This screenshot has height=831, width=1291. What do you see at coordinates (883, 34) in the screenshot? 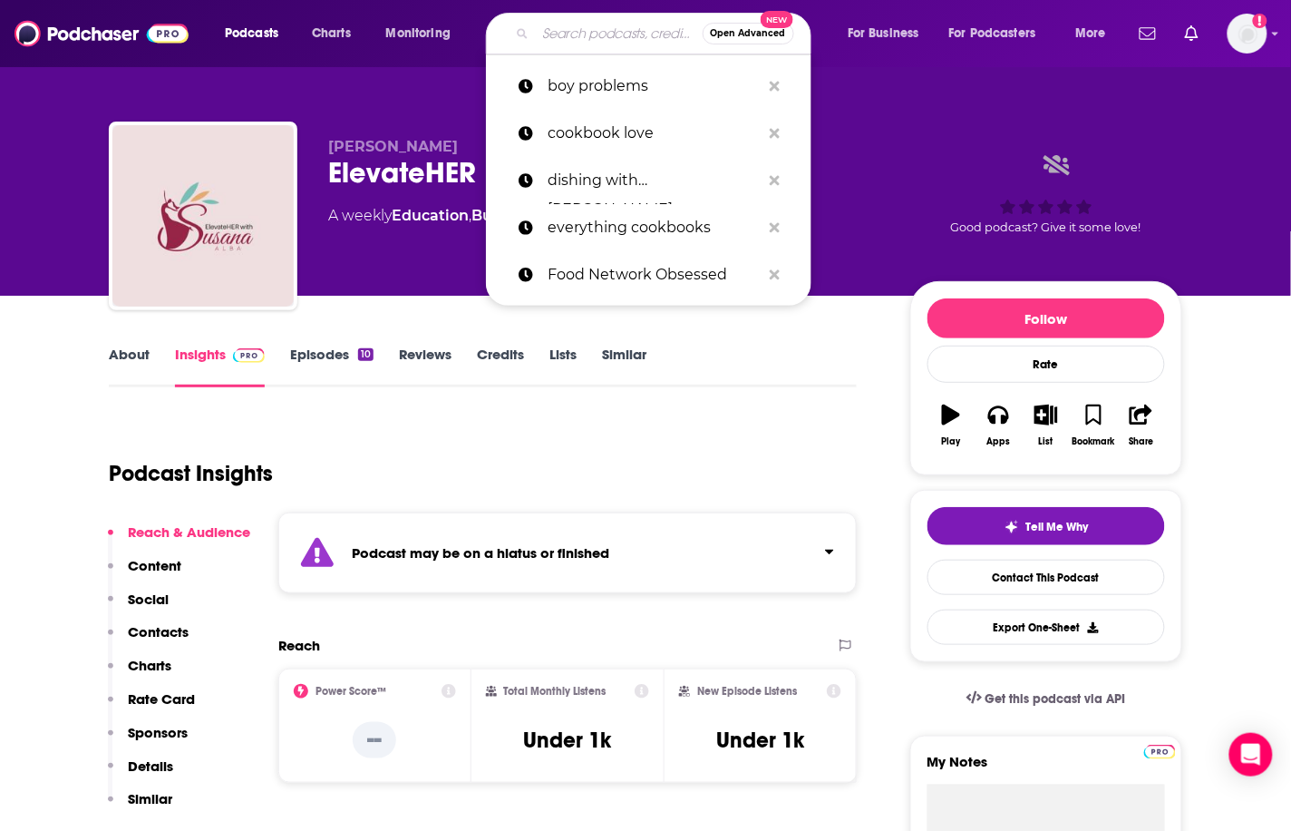
I see `span: For Business` at bounding box center [883, 34].